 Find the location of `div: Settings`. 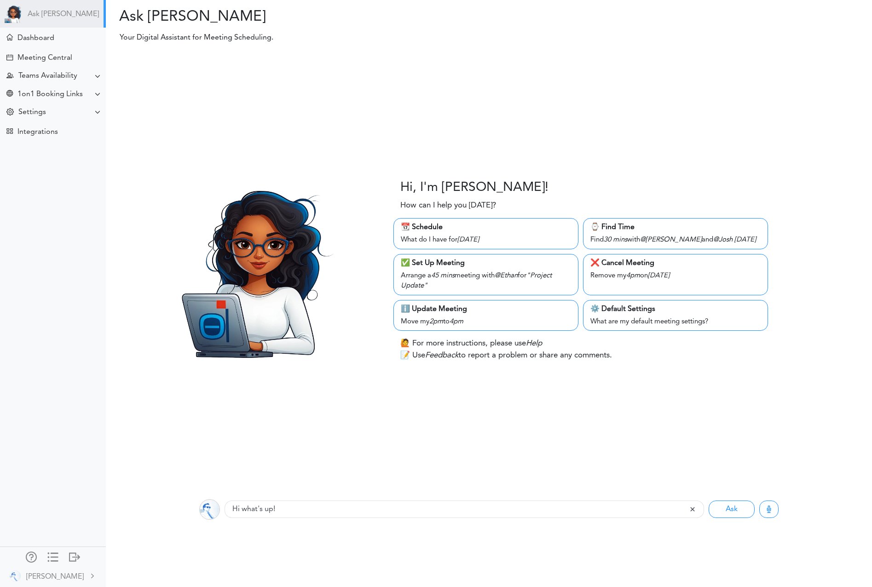

div: Settings is located at coordinates (32, 112).